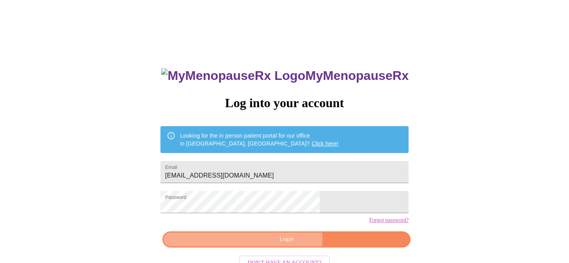  I want to click on h3: Log into your account, so click(285, 103).